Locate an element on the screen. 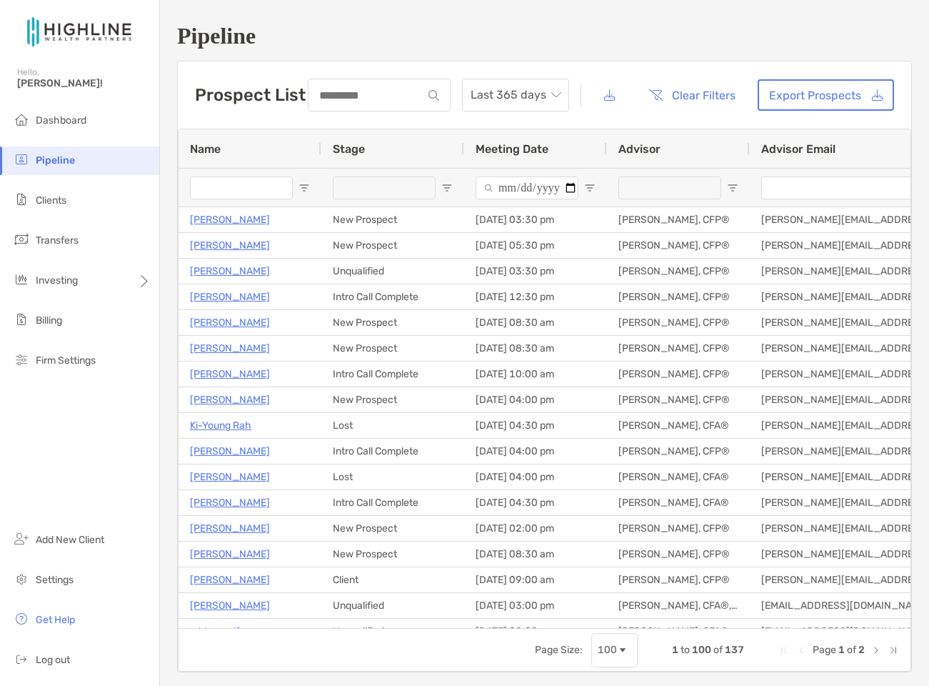 The width and height of the screenshot is (929, 686). a: Ki-Young Rah is located at coordinates (221, 425).